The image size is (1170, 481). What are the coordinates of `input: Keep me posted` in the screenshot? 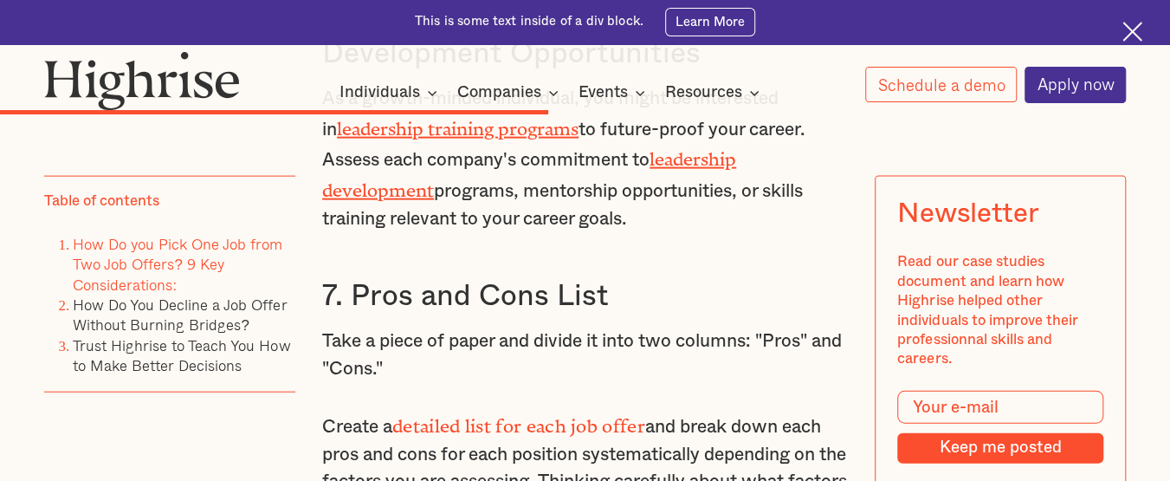 It's located at (1000, 448).